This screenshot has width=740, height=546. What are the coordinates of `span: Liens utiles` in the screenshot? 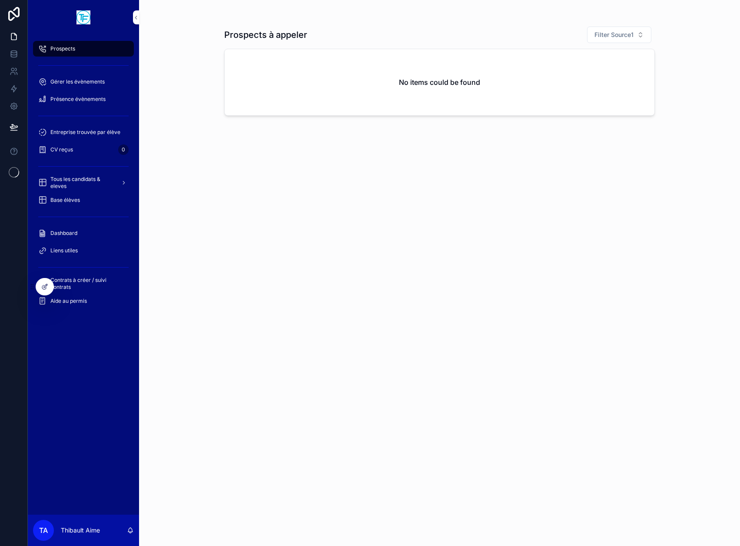 It's located at (64, 250).